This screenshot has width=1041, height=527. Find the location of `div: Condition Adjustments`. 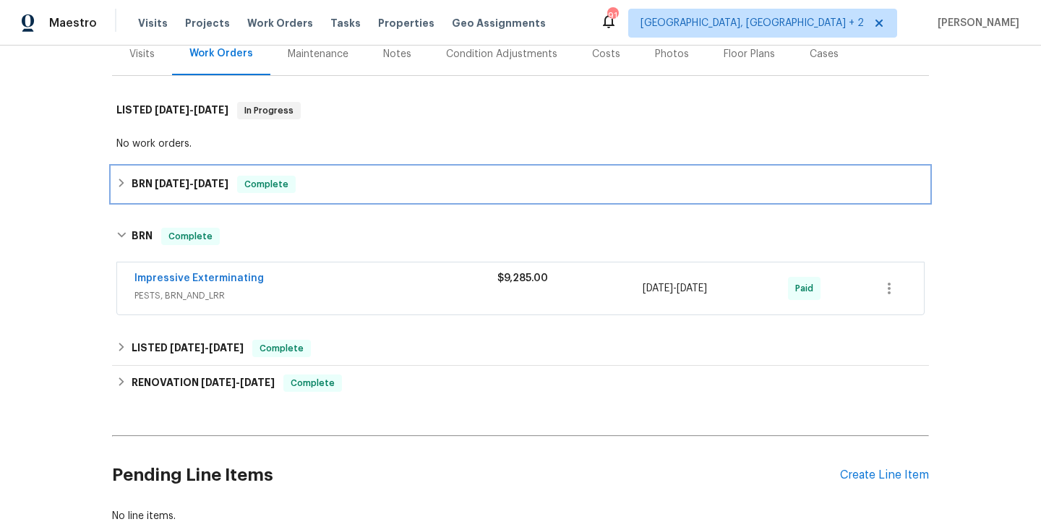

div: Condition Adjustments is located at coordinates (501, 54).